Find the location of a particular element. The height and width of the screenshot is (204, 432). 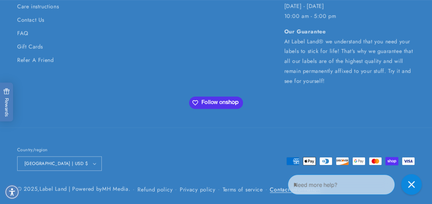

a: Label Land is located at coordinates (53, 188).